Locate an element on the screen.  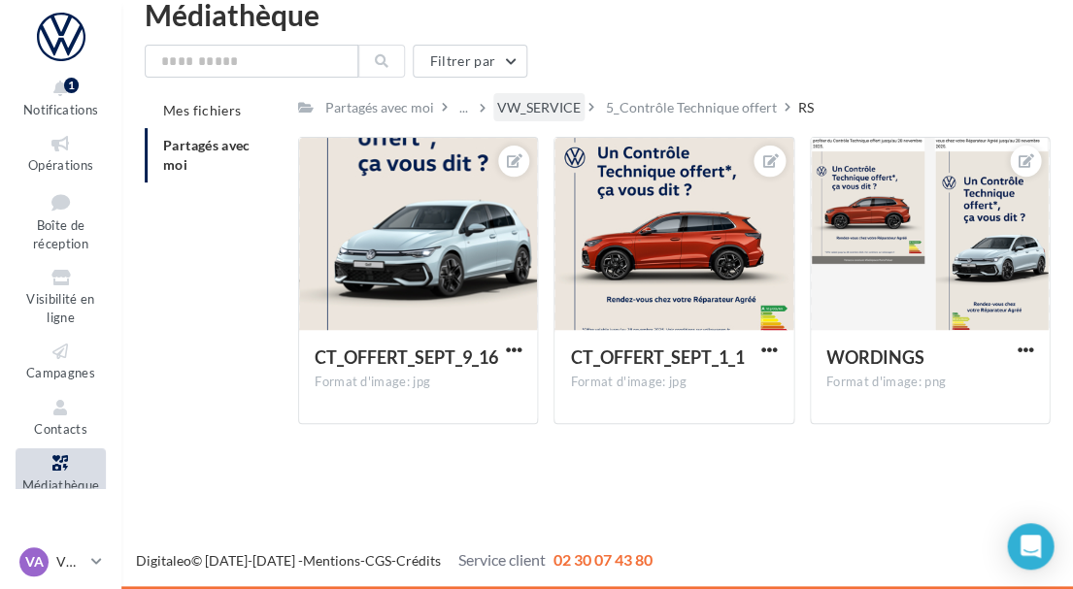
div: Format d'image: png is located at coordinates (929, 382).